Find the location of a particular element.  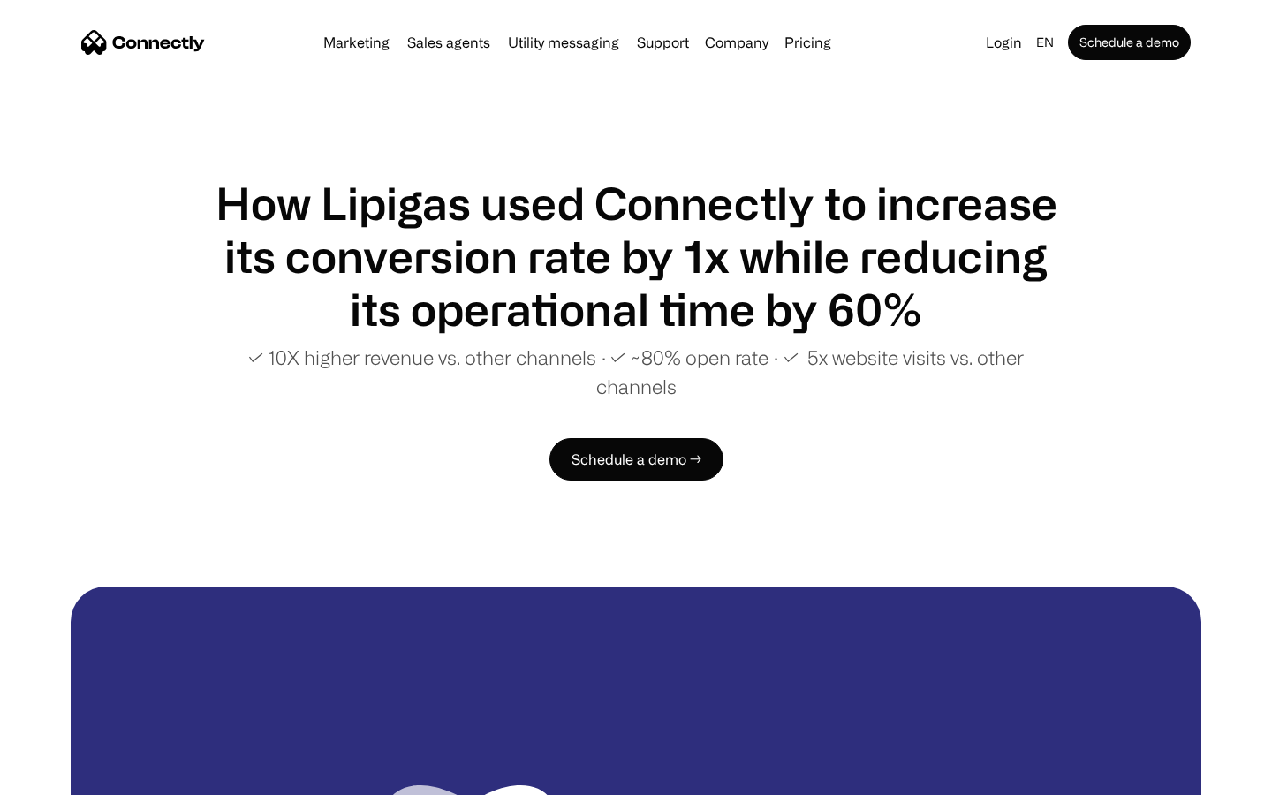

h1: How Lipigas used Connectly to increase its conversion rate by 1x while reducing its operational t... is located at coordinates (636, 256).